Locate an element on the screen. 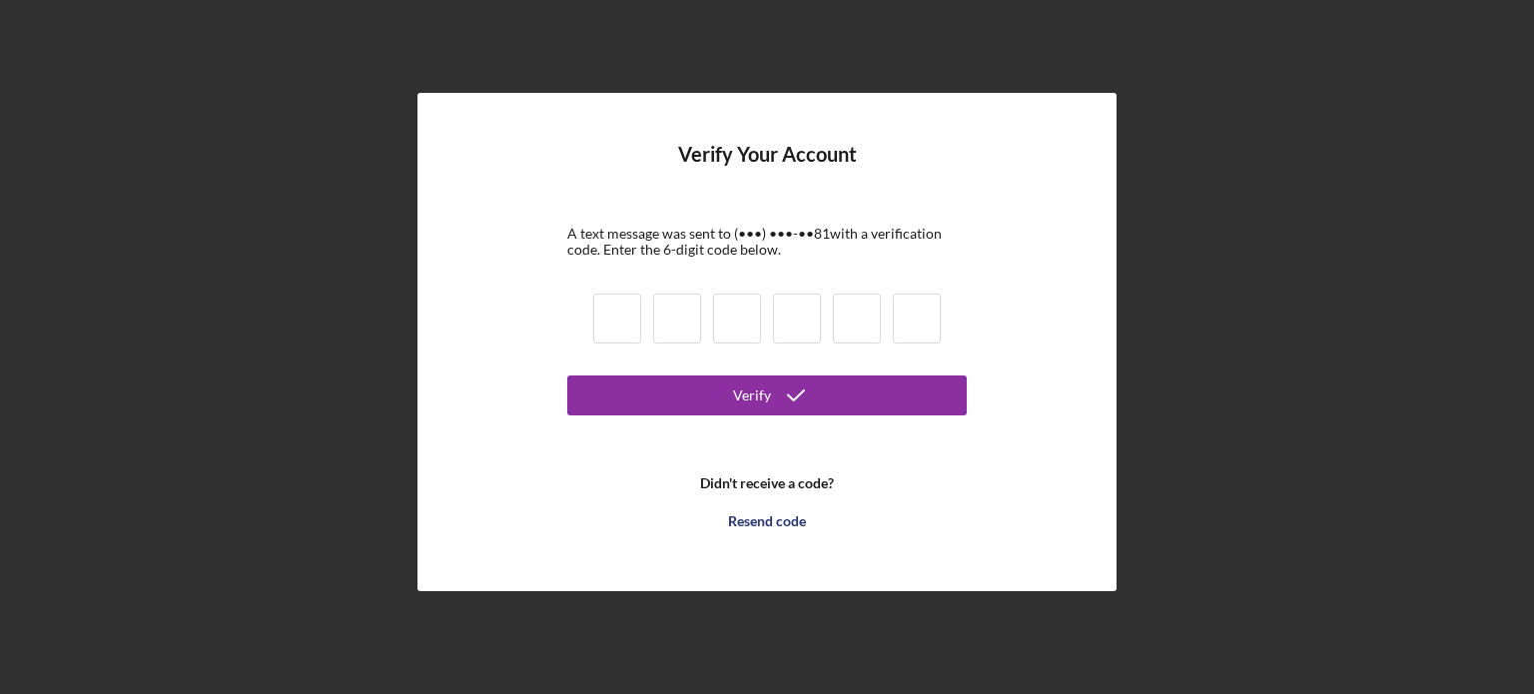  button: Resend code is located at coordinates (767, 521).